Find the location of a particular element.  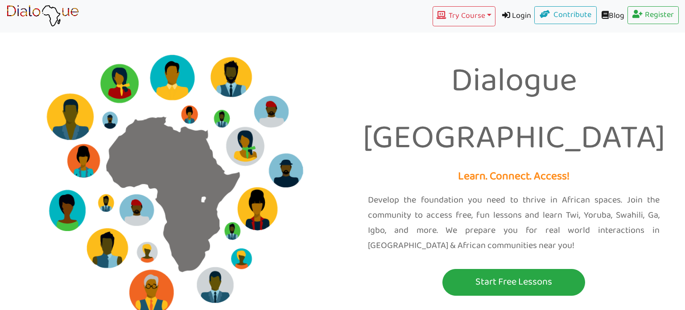

a: Blog is located at coordinates (612, 16).